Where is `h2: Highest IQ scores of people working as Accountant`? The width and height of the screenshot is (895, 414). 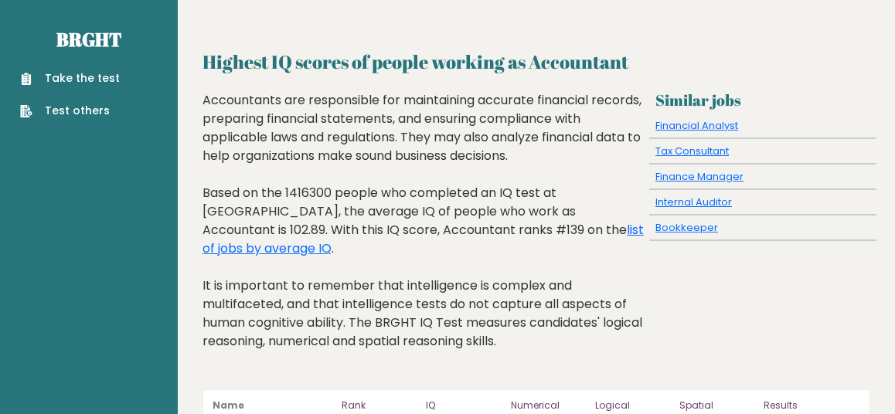
h2: Highest IQ scores of people working as Accountant is located at coordinates (537, 62).